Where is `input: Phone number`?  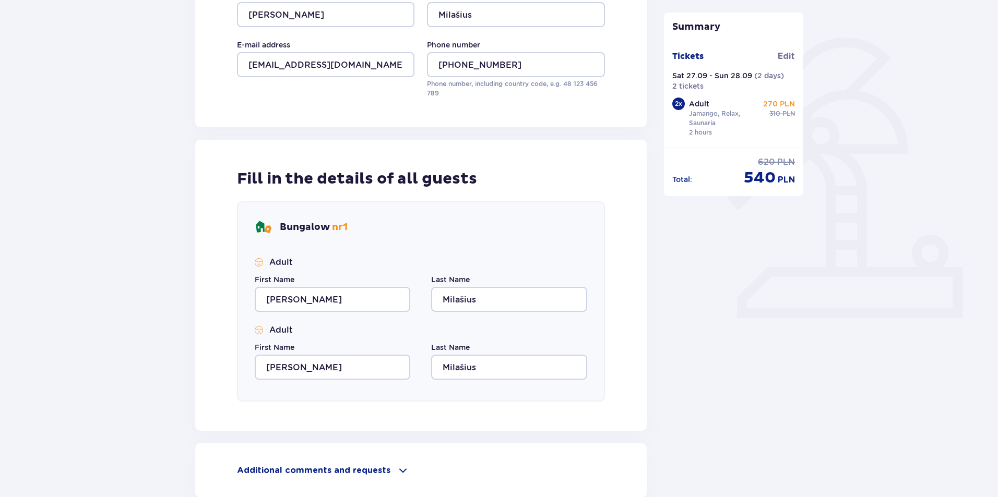 input: Phone number is located at coordinates (516, 65).